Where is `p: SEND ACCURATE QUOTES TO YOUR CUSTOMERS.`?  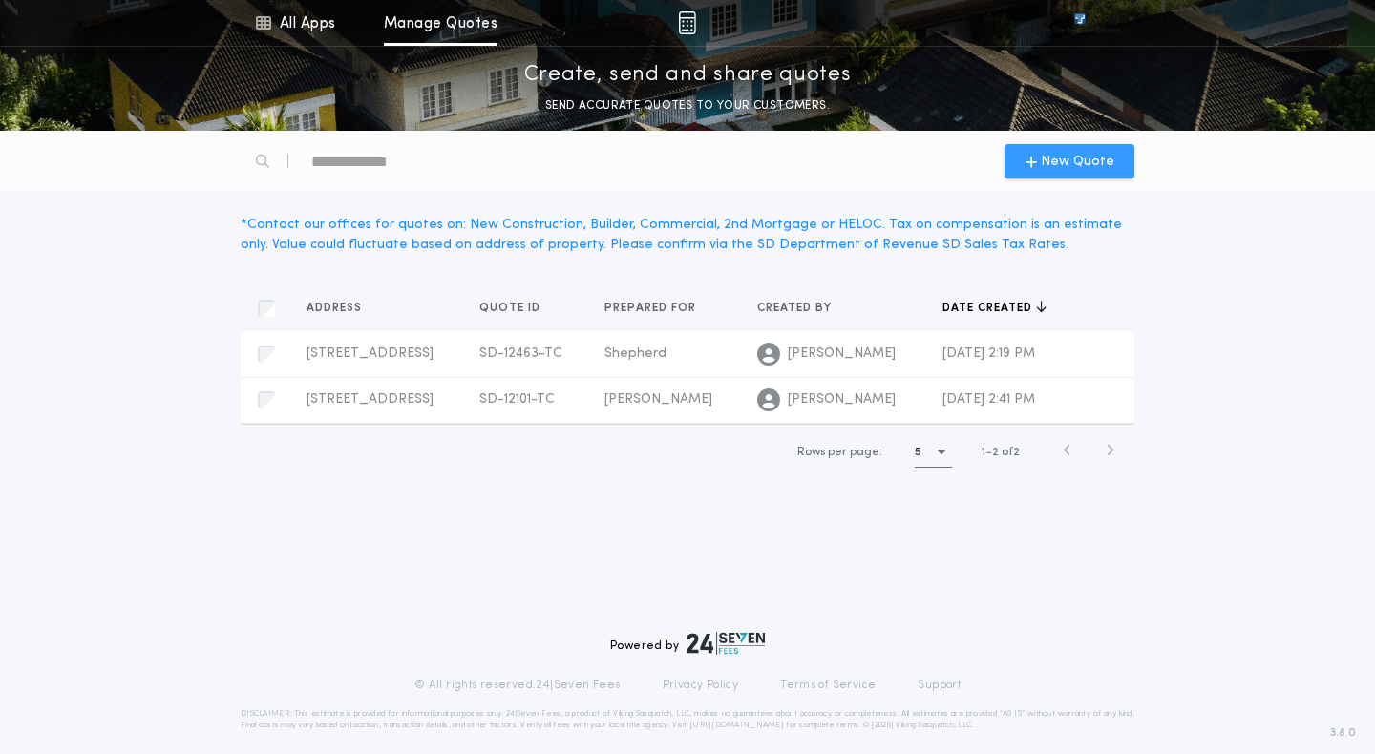
p: SEND ACCURATE QUOTES TO YOUR CUSTOMERS. is located at coordinates (688, 106).